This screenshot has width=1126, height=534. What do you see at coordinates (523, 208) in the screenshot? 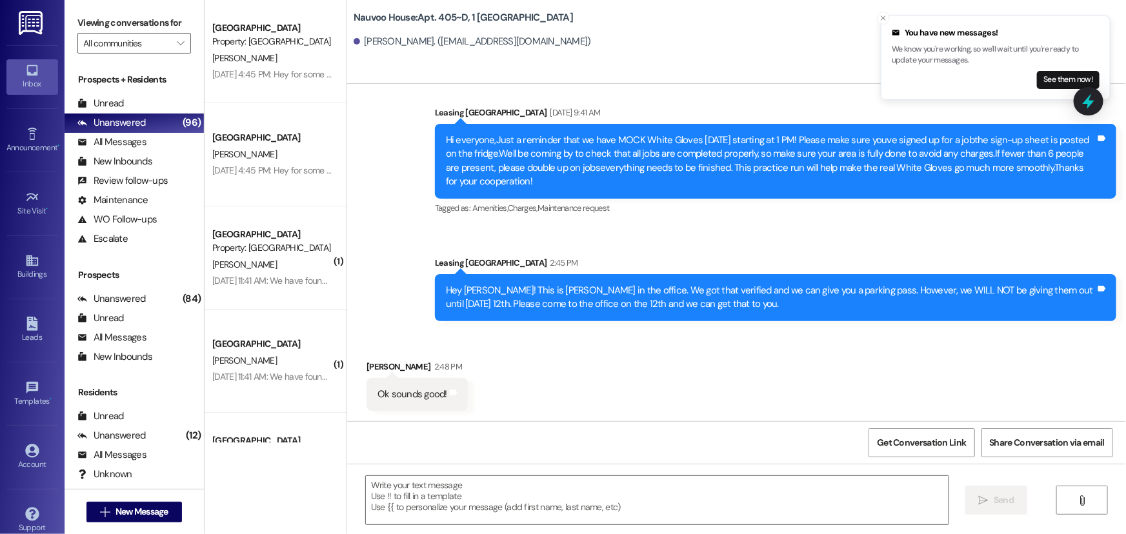
I see `span: Charges ,` at bounding box center [523, 208].